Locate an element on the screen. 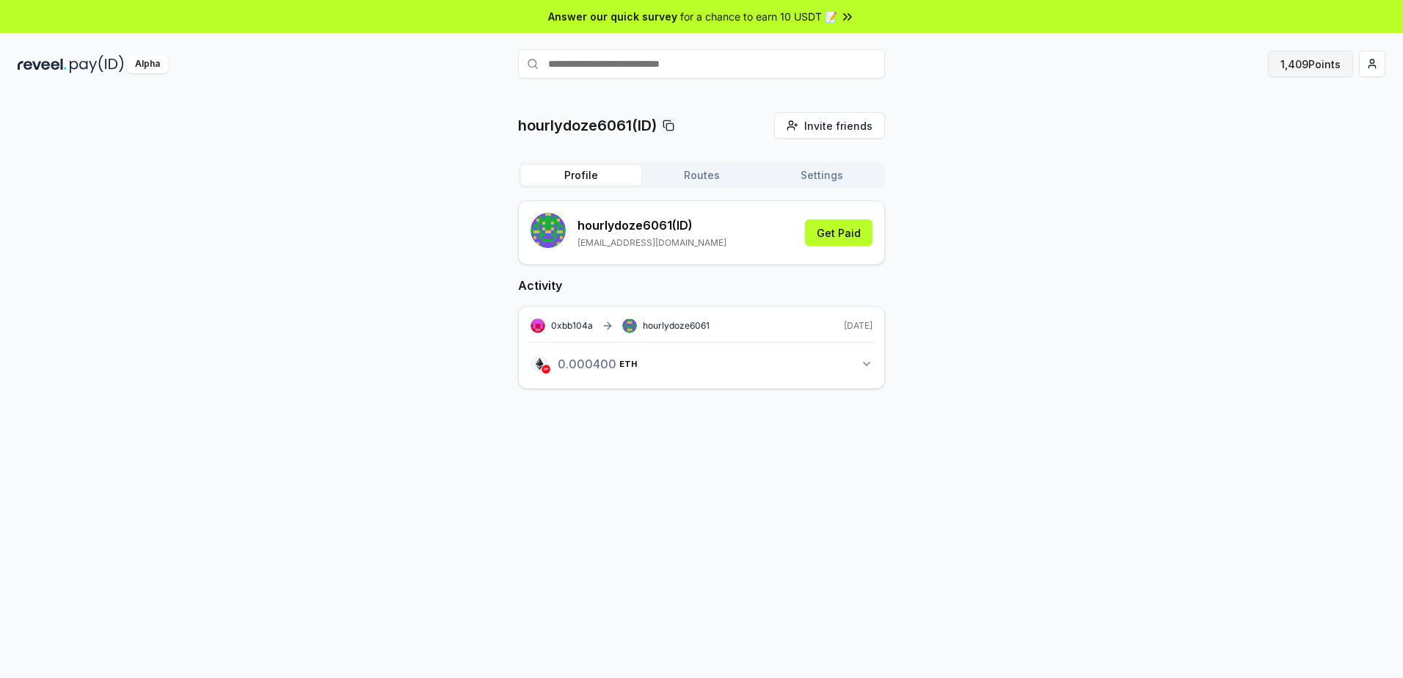 The width and height of the screenshot is (1403, 678). p: hourlydoze6061 (ID) is located at coordinates (652, 225).